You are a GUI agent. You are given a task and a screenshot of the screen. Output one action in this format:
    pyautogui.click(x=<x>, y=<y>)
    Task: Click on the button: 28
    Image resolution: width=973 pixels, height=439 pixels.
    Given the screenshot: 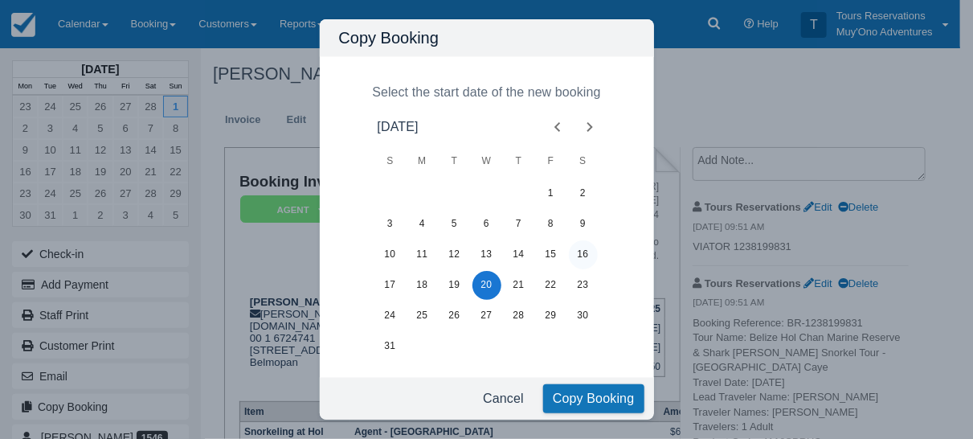 What is the action you would take?
    pyautogui.click(x=519, y=316)
    